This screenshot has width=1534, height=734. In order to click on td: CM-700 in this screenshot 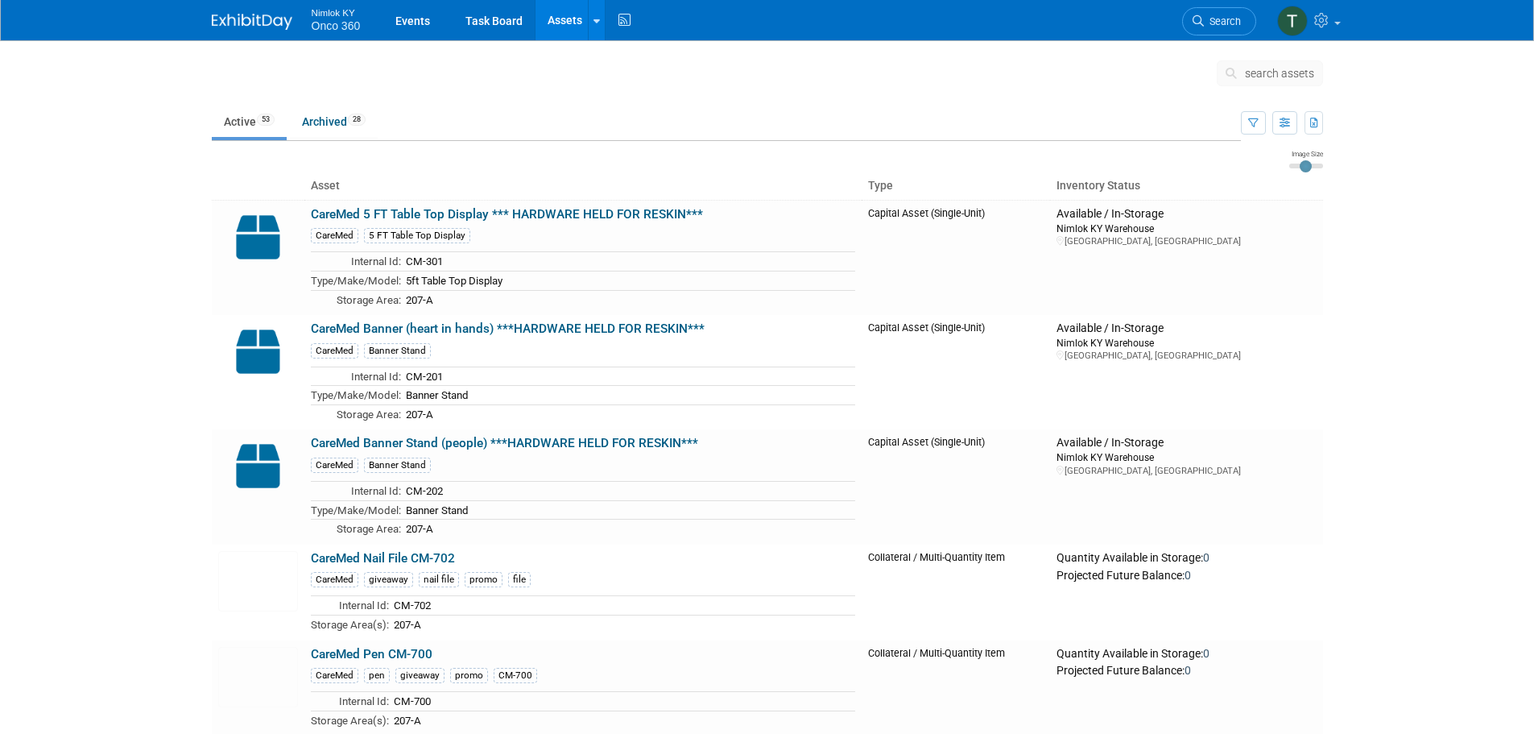, I will do `click(622, 701)`.